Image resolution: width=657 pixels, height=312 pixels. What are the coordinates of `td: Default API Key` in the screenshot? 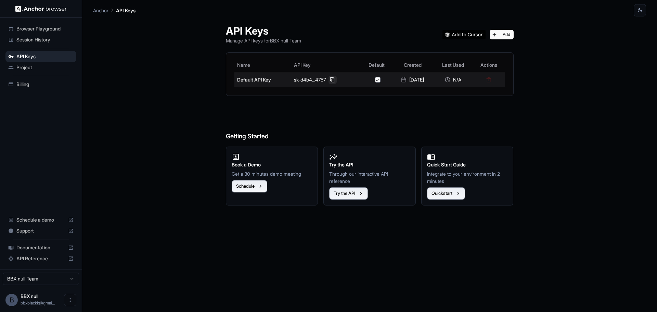 It's located at (263, 79).